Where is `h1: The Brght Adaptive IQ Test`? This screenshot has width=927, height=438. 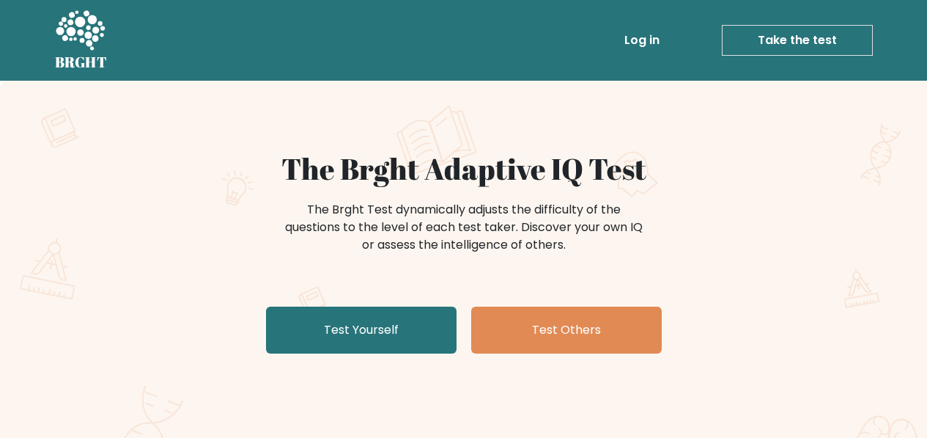
h1: The Brght Adaptive IQ Test is located at coordinates (464, 169).